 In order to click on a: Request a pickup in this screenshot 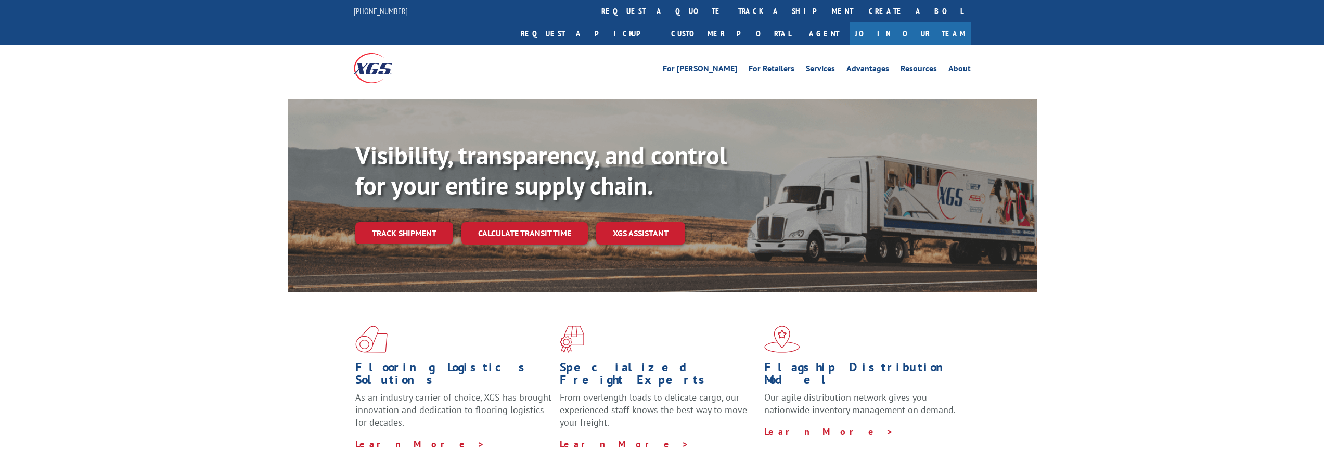, I will do `click(588, 33)`.